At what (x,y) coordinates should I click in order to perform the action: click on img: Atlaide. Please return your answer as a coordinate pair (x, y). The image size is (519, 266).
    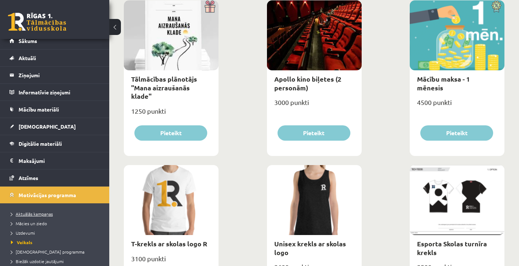
    Looking at the image, I should click on (496, 7).